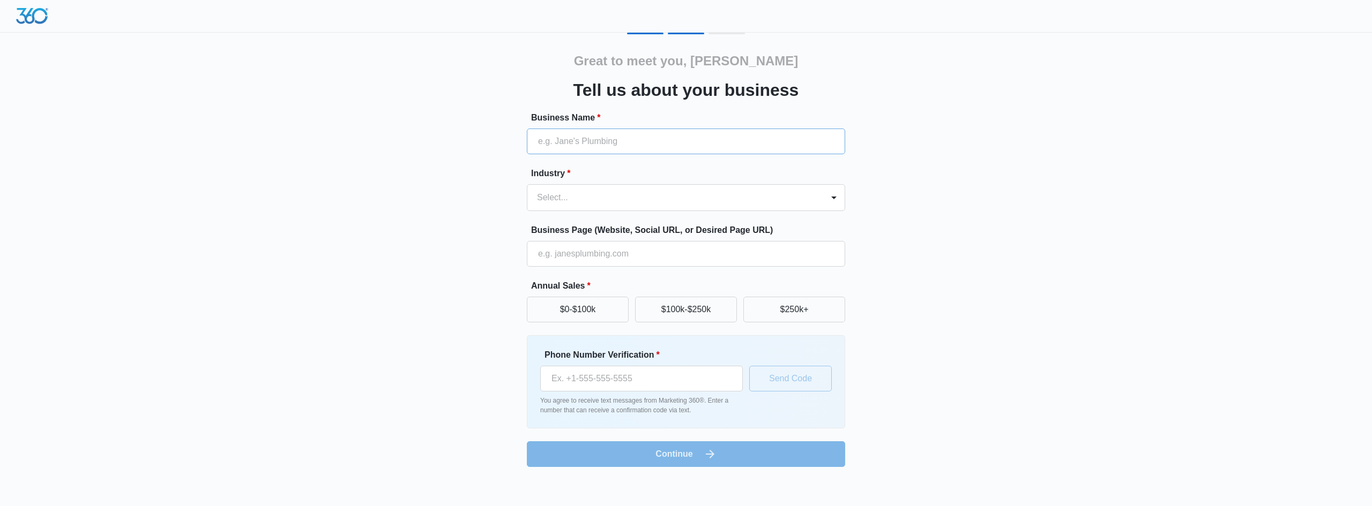 The image size is (1372, 506). What do you see at coordinates (690, 286) in the screenshot?
I see `label: Annual Sales` at bounding box center [690, 286].